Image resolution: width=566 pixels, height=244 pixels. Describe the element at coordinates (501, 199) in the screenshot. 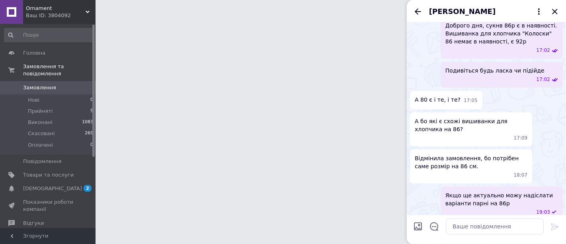

I see `span: Якщо ще актуально можу надіслати варіанти парні на 86р` at that location.